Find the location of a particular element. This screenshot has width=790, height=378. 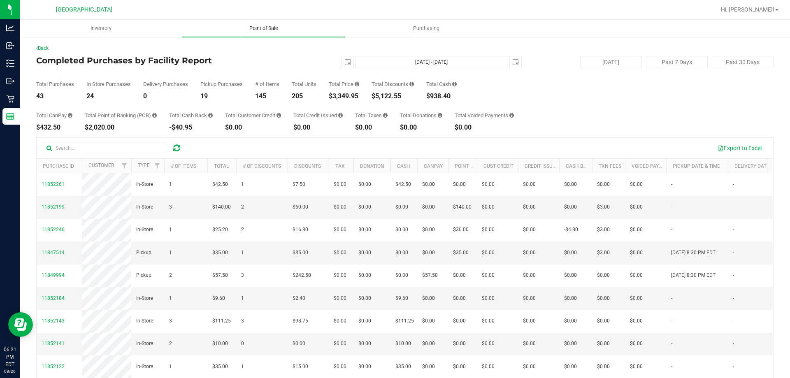

a: Point of Banking (POB) is located at coordinates (484, 166).